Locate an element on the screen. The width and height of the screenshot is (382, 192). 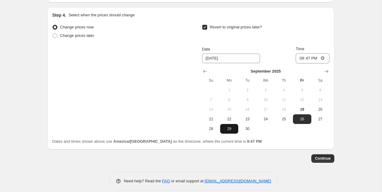
span: 10 is located at coordinates (266, 100).